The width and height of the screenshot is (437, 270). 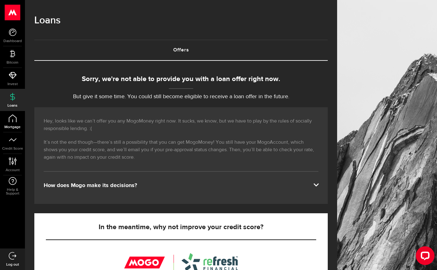 I want to click on ul: Tabs Navigation, so click(x=181, y=50).